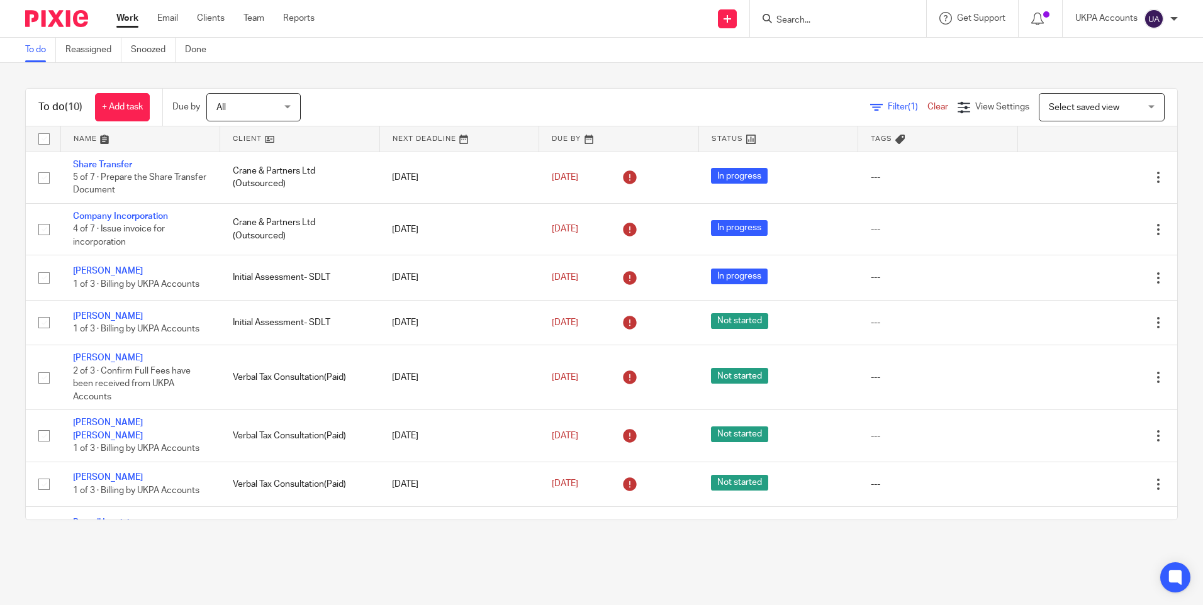  I want to click on a: Done, so click(200, 50).